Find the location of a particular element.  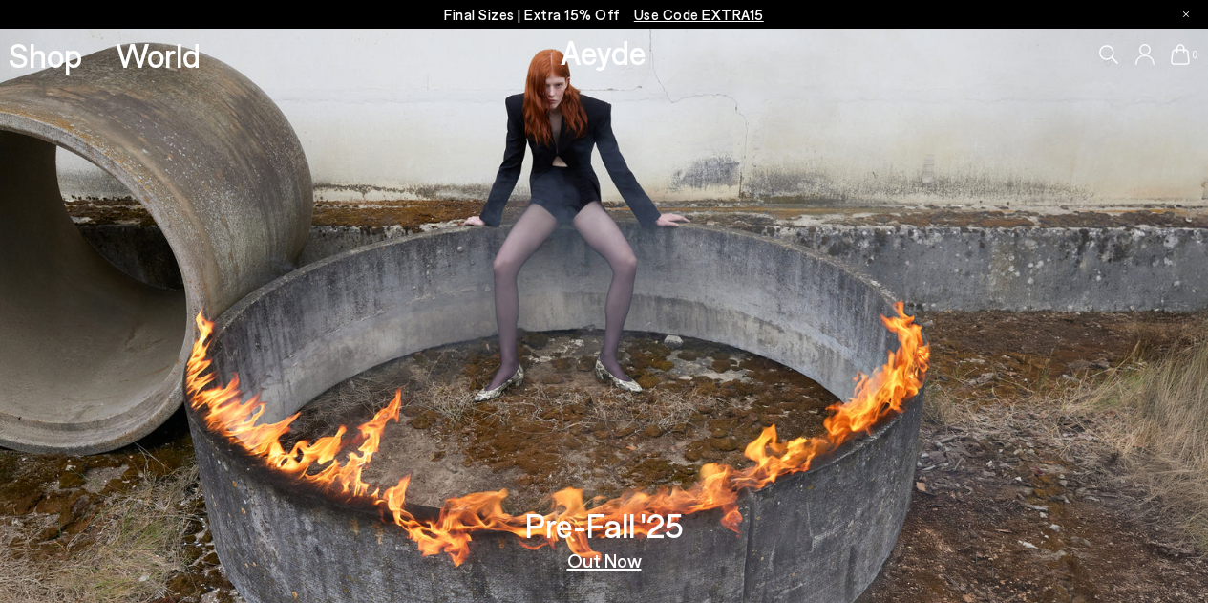

span: Navigate to /collections/ss25-final-sizes is located at coordinates (699, 14).